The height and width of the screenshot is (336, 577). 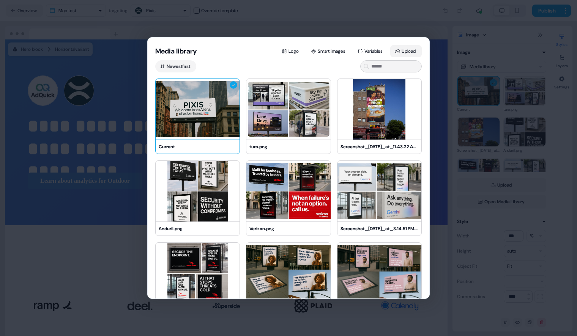 What do you see at coordinates (406, 51) in the screenshot?
I see `button: Upload` at bounding box center [406, 51].